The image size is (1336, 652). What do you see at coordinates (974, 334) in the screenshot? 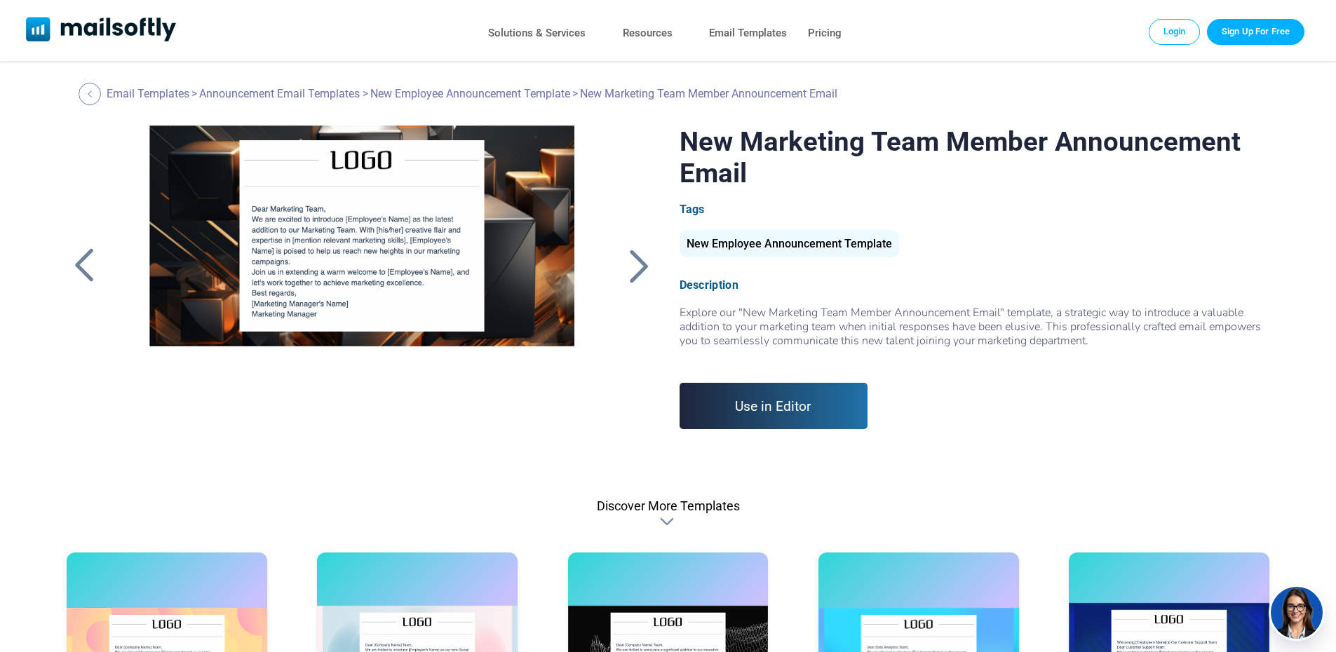
I see `div: Explore our "New Marketing Team Member Announcement Email" template, a strategic way to introduce...` at bounding box center [974, 334].